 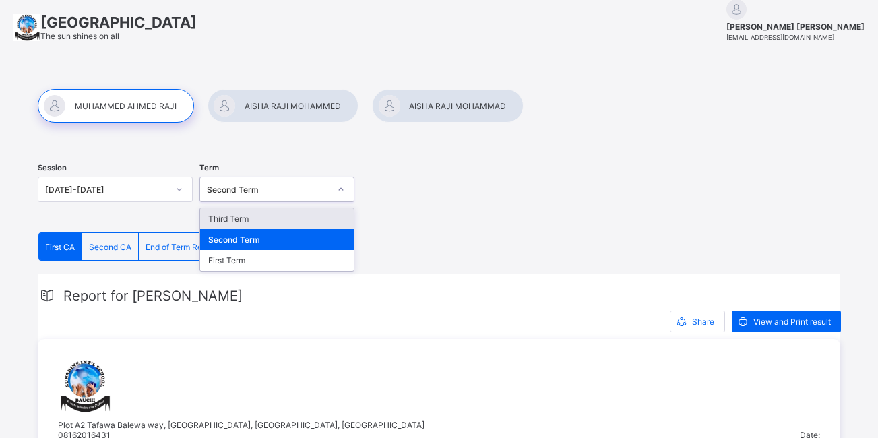 What do you see at coordinates (277, 260) in the screenshot?
I see `div: First Term` at bounding box center [277, 260].